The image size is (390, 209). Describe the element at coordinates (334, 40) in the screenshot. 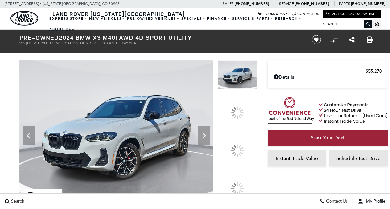

I see `button: Compare vehicle` at that location.